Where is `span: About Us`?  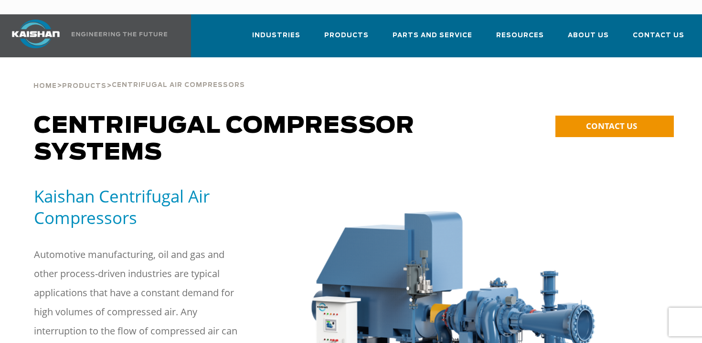
span: About Us is located at coordinates (588, 35).